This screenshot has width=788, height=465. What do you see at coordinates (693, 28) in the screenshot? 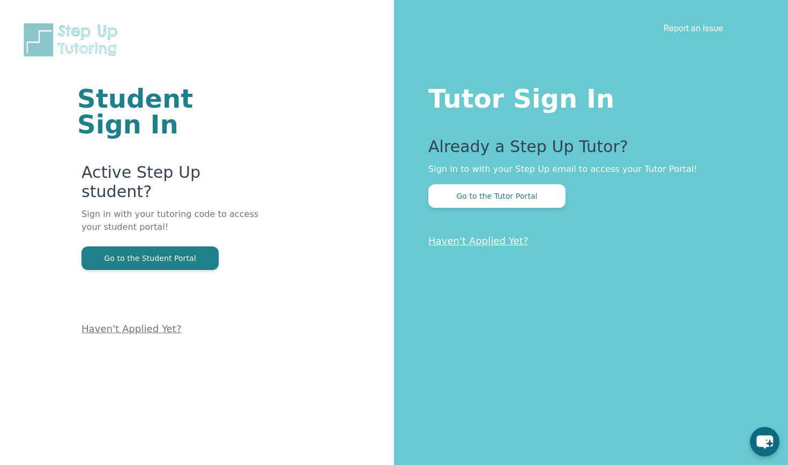
I see `a: Report an Issue` at bounding box center [693, 28].